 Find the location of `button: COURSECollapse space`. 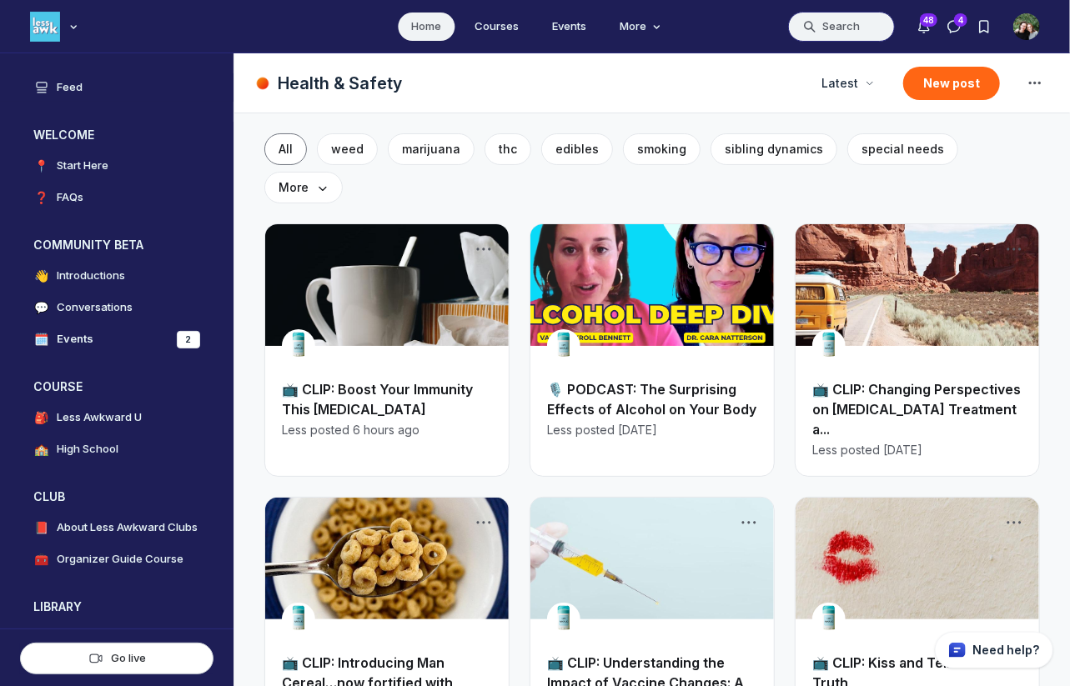

button: COURSECollapse space is located at coordinates (117, 387).